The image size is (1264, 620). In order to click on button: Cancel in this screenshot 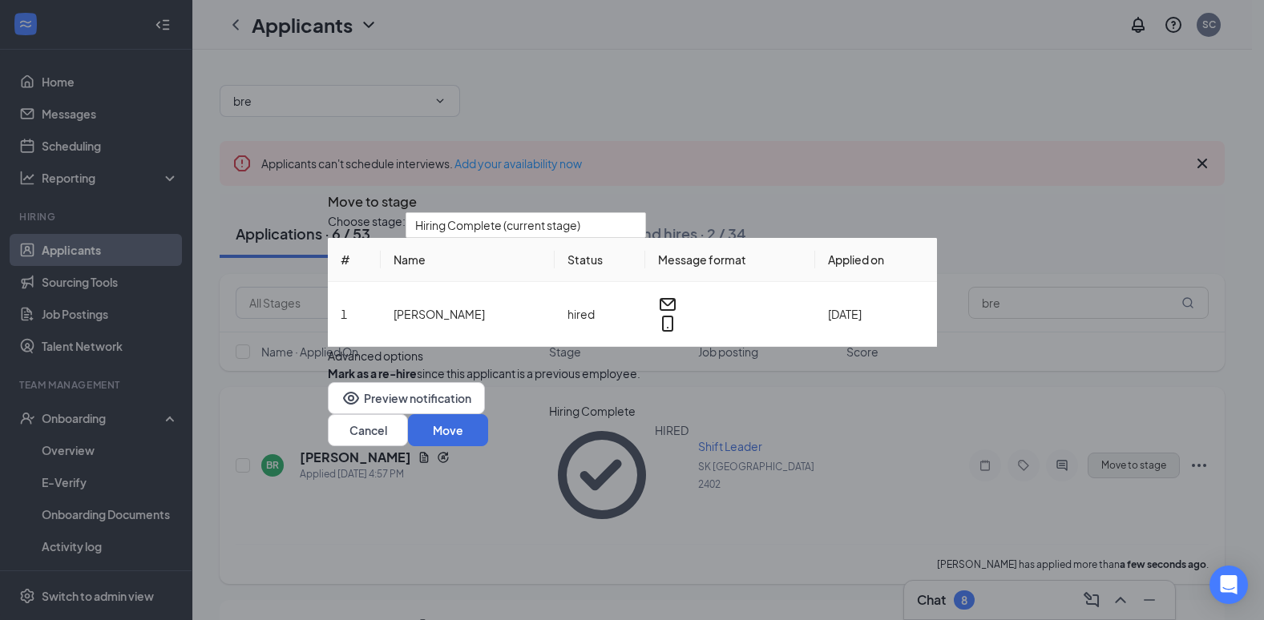, I will do `click(368, 430)`.